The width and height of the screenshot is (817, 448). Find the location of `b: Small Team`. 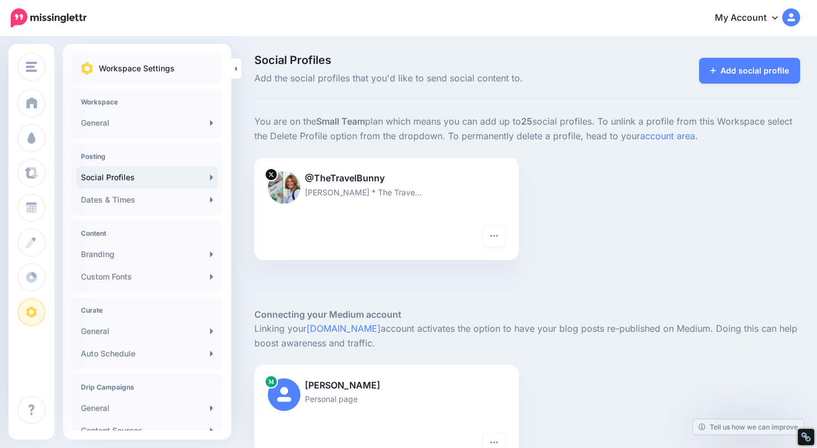

b: Small Team is located at coordinates (340, 121).